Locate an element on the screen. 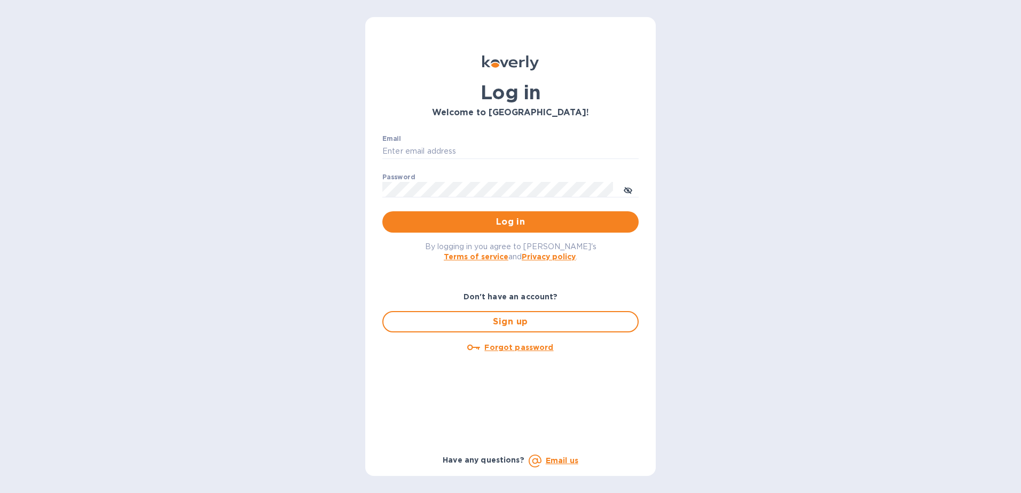 This screenshot has width=1021, height=493. span: Log in is located at coordinates (510, 222).